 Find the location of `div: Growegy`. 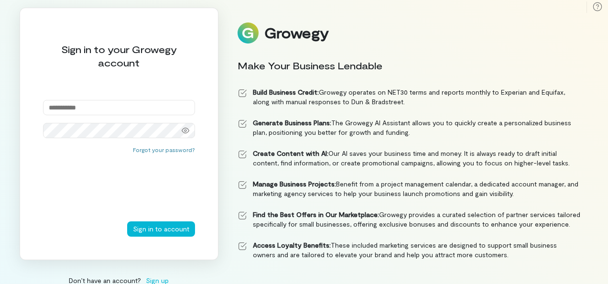

div: Growegy is located at coordinates (296, 33).